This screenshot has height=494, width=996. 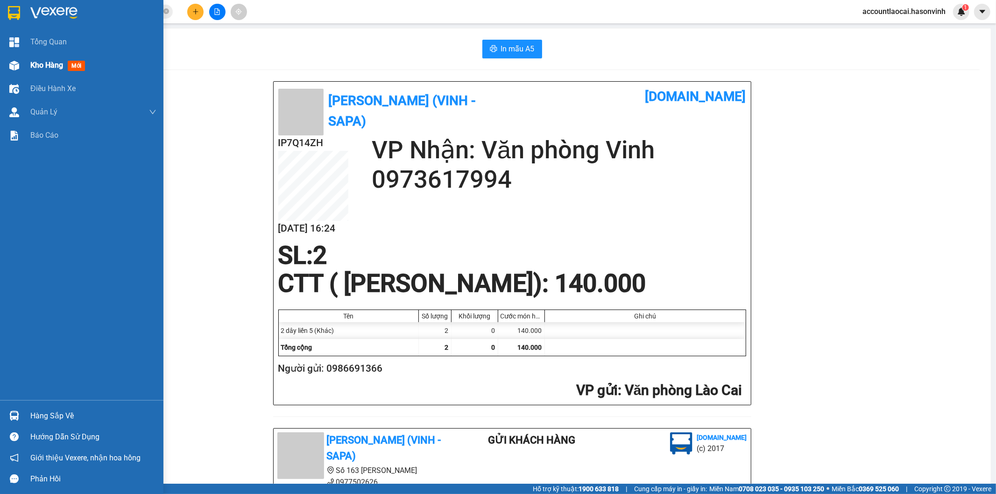 What do you see at coordinates (947, 489) in the screenshot?
I see `span: copyright` at bounding box center [947, 489].